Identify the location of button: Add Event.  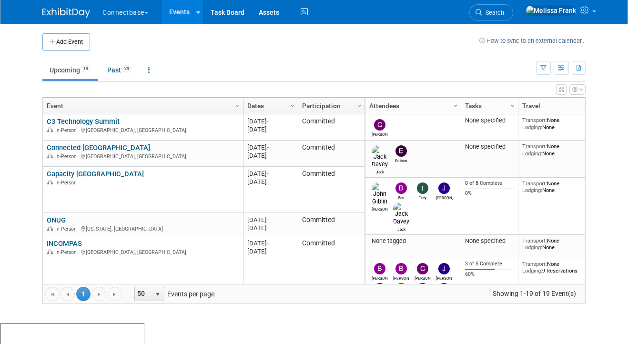
(66, 42).